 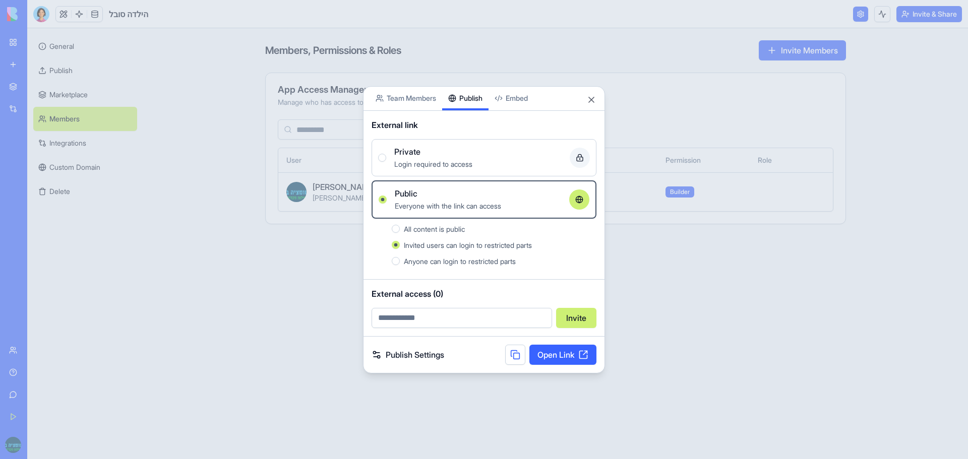 I want to click on span: Everyone with the link can access, so click(x=448, y=206).